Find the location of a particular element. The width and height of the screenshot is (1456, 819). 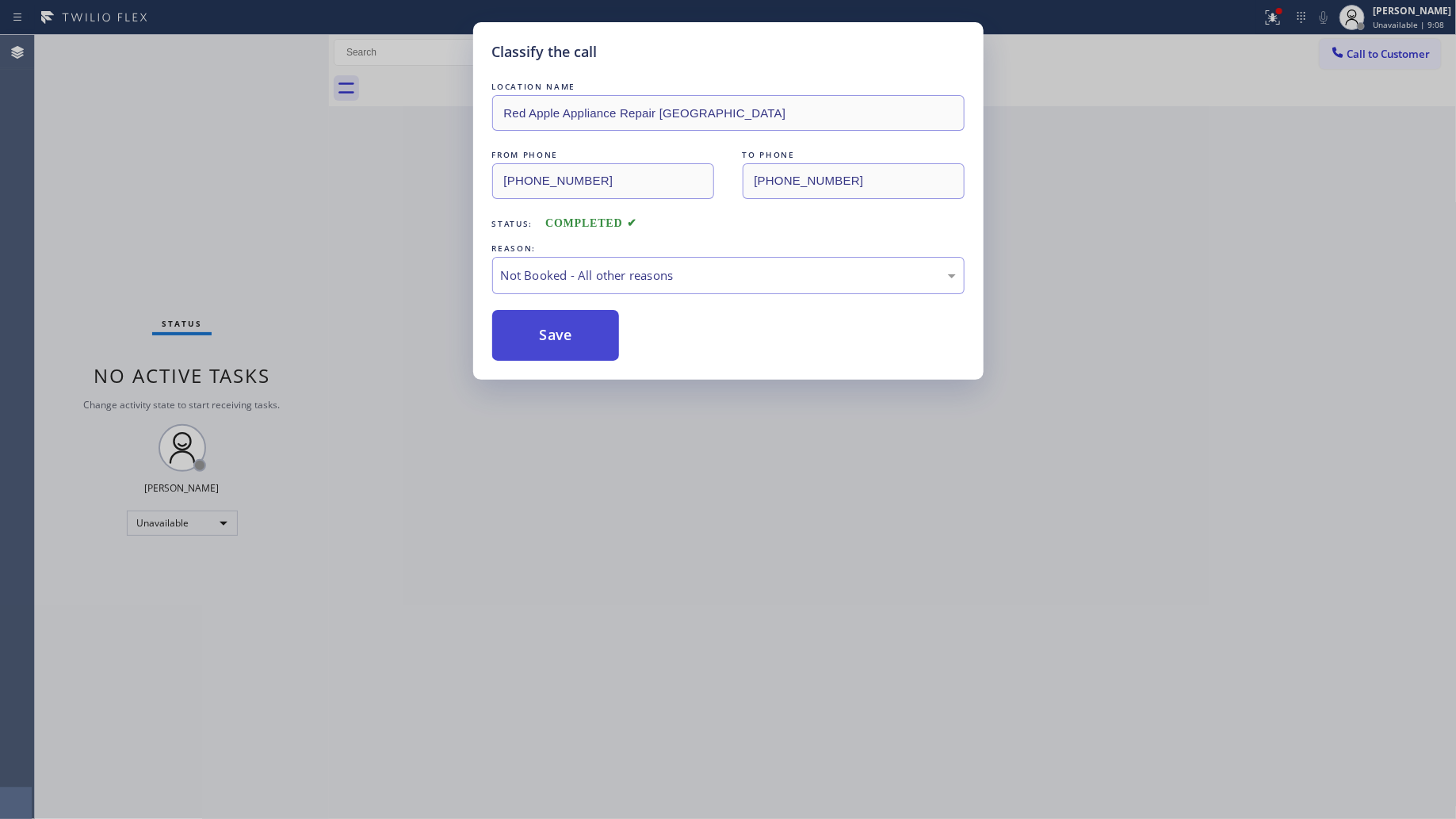

span: COMPLETED is located at coordinates (591, 223).